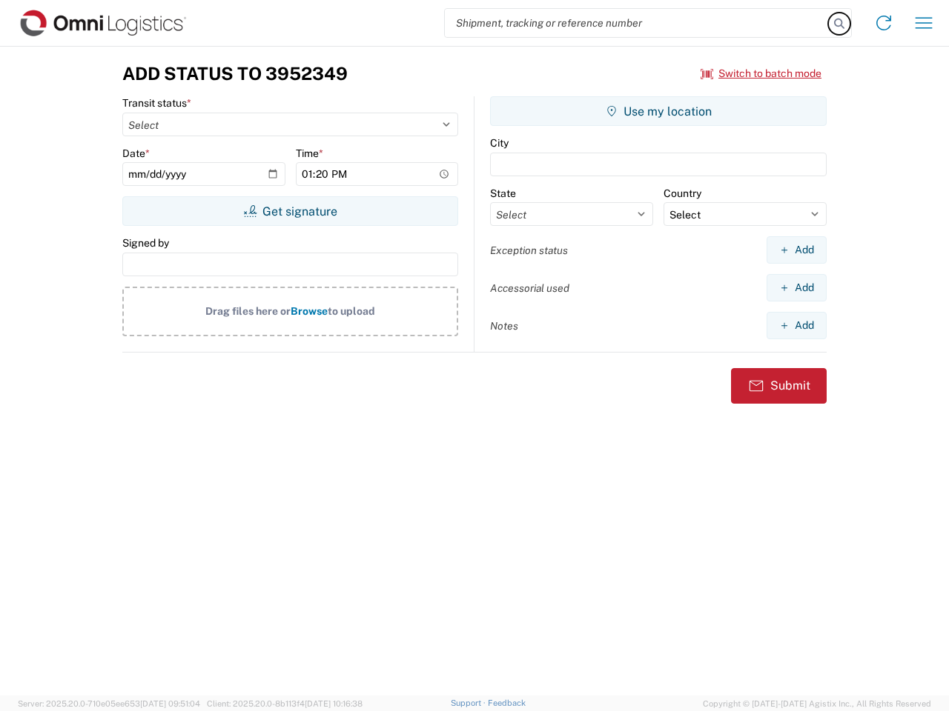  What do you see at coordinates (248, 311) in the screenshot?
I see `span: Drag files here or` at bounding box center [248, 311].